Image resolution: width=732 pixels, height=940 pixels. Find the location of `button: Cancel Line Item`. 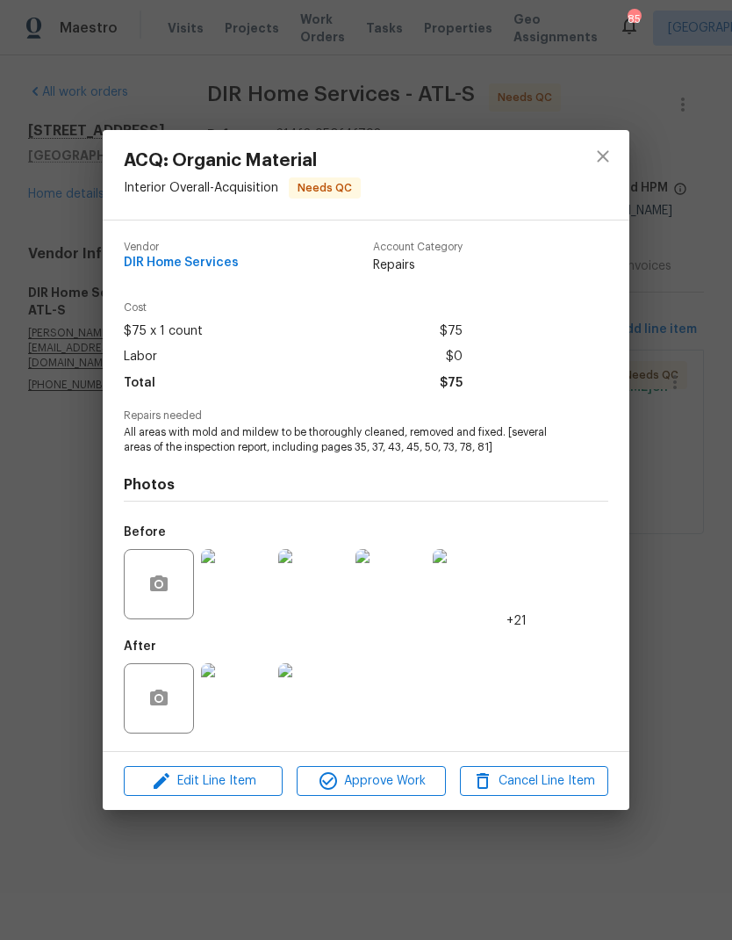

button: Cancel Line Item is located at coordinates (534, 781).